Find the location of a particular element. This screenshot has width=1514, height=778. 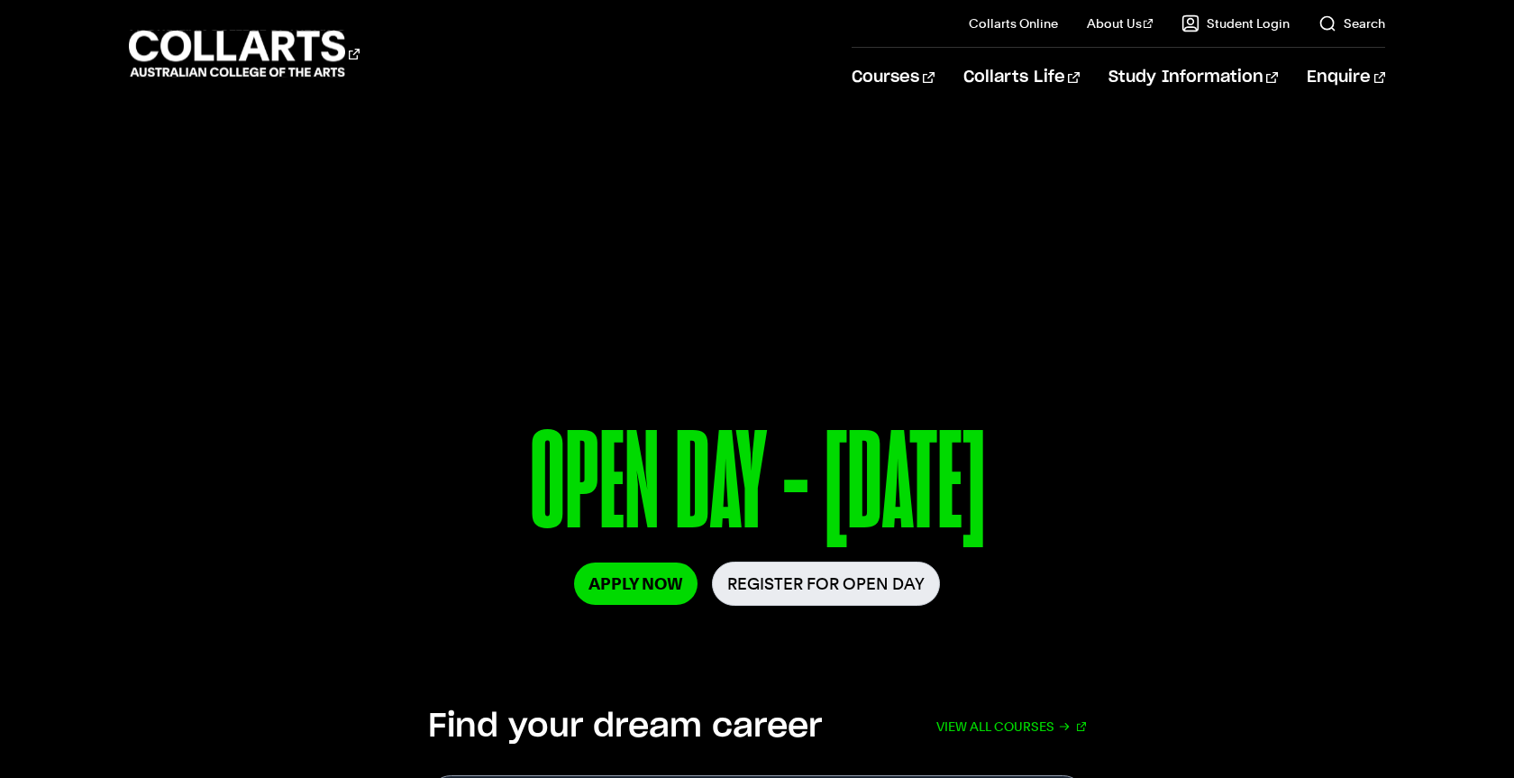

a: About Us is located at coordinates (1120, 23).